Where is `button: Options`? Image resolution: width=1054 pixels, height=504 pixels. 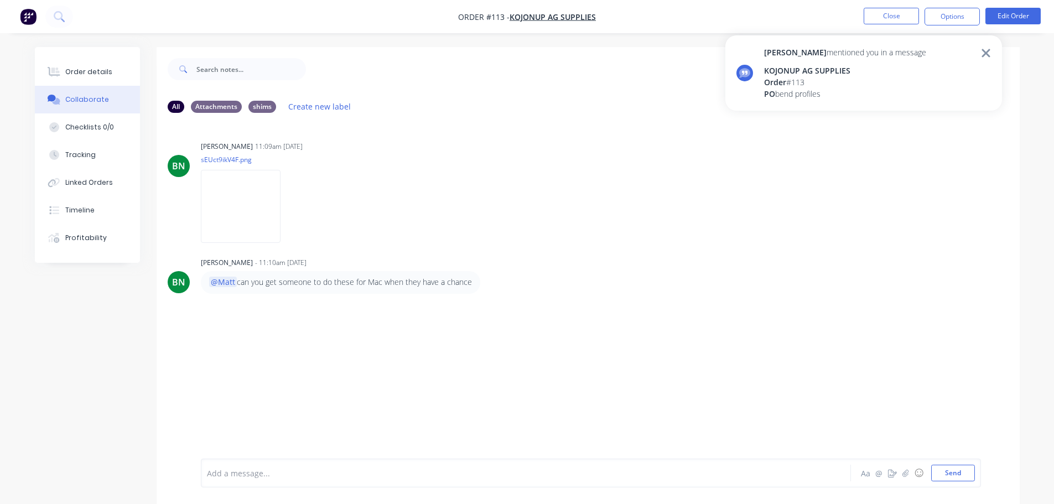
button: Options is located at coordinates (952, 17).